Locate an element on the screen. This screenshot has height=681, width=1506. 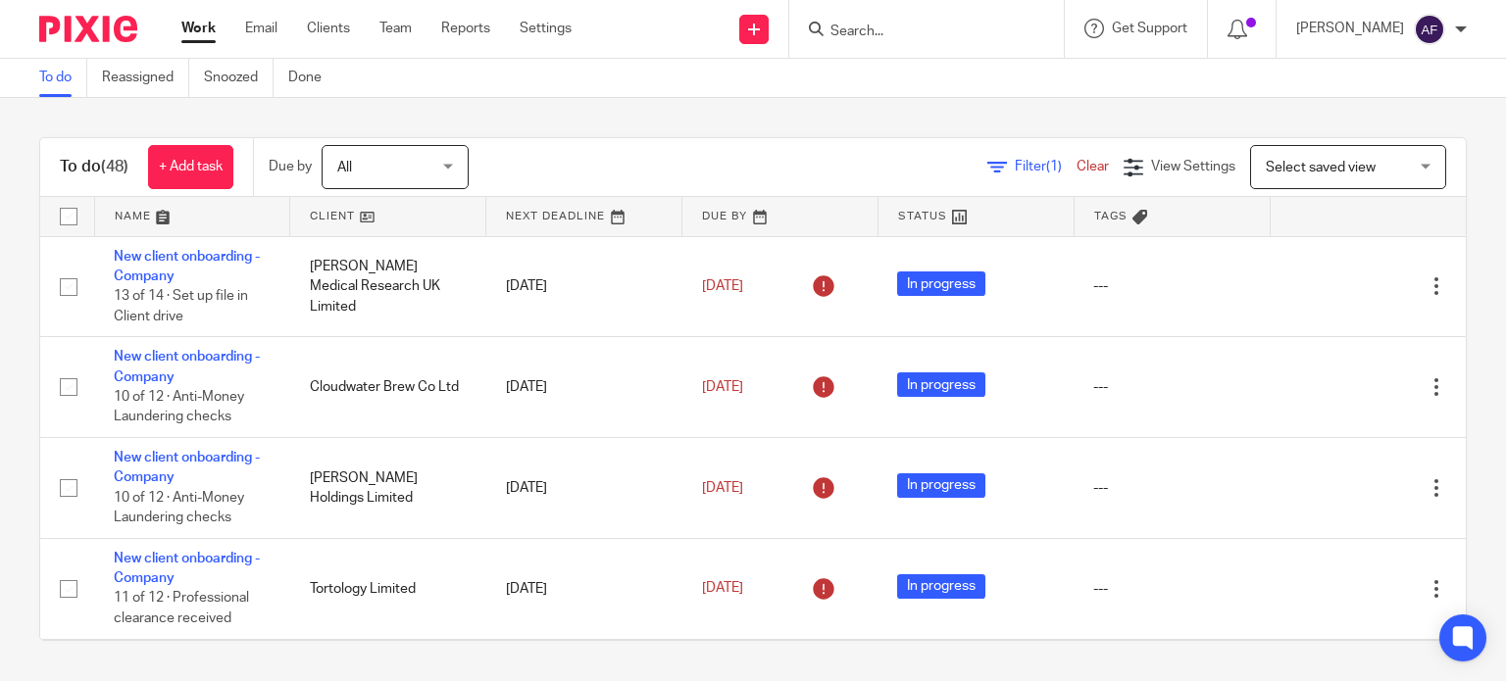
a: Clients is located at coordinates (328, 28).